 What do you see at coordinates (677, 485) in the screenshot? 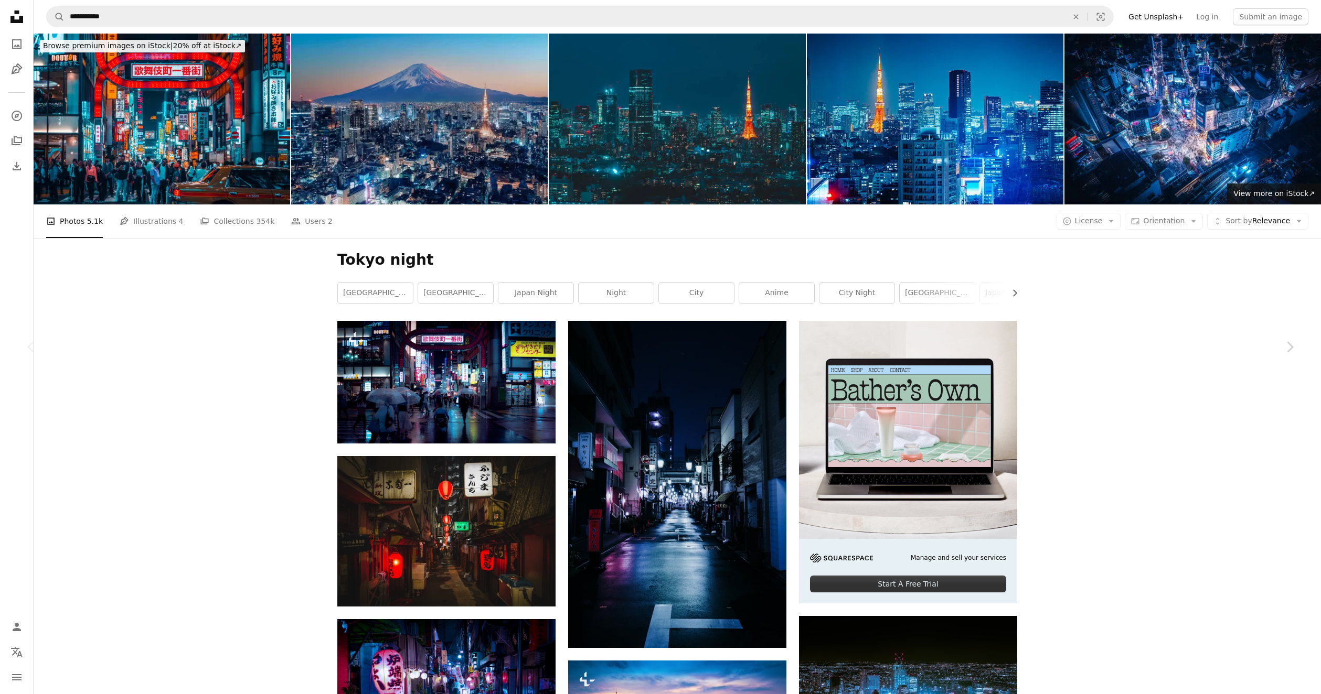
I see `a: empty street with lighted lamps during night time` at bounding box center [677, 485].